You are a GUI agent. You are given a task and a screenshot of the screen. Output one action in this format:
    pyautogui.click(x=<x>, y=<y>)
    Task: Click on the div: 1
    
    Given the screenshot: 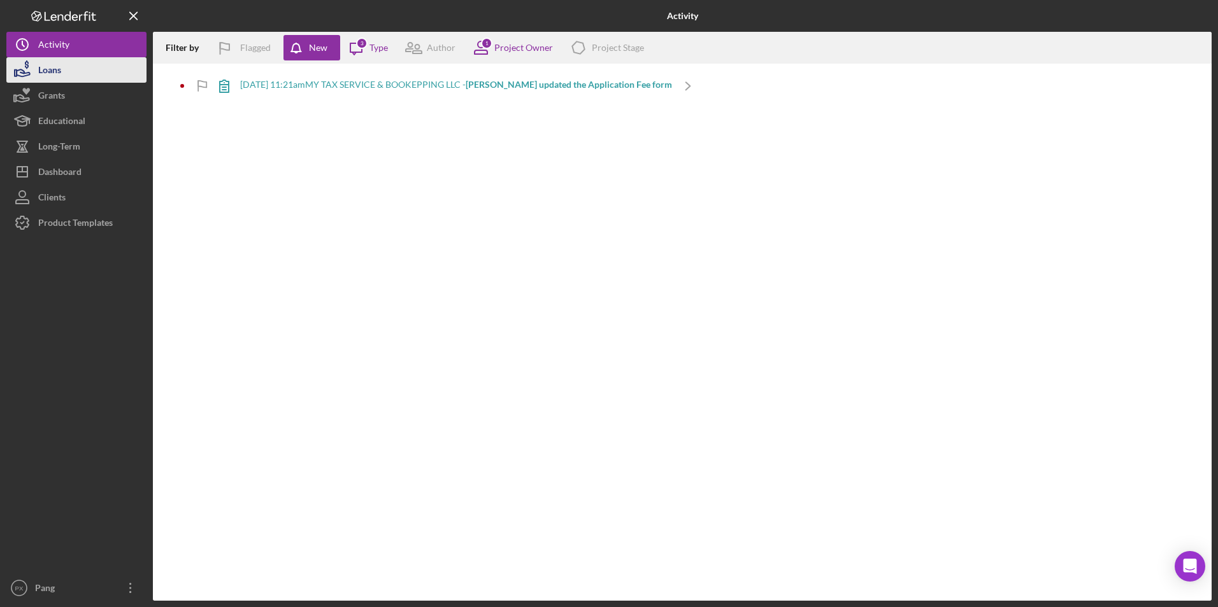 What is the action you would take?
    pyautogui.click(x=486, y=43)
    